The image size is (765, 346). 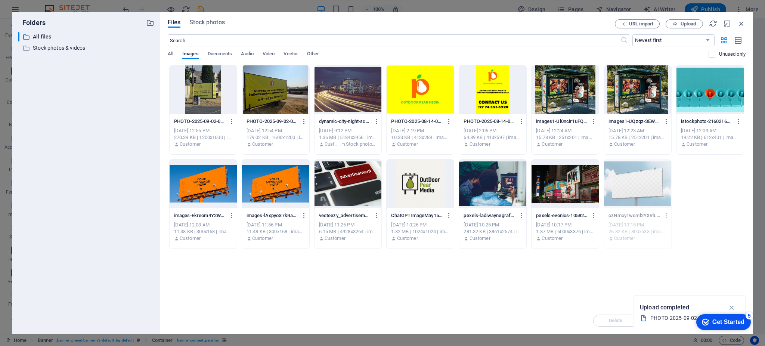 I want to click on i: Minimize, so click(x=727, y=24).